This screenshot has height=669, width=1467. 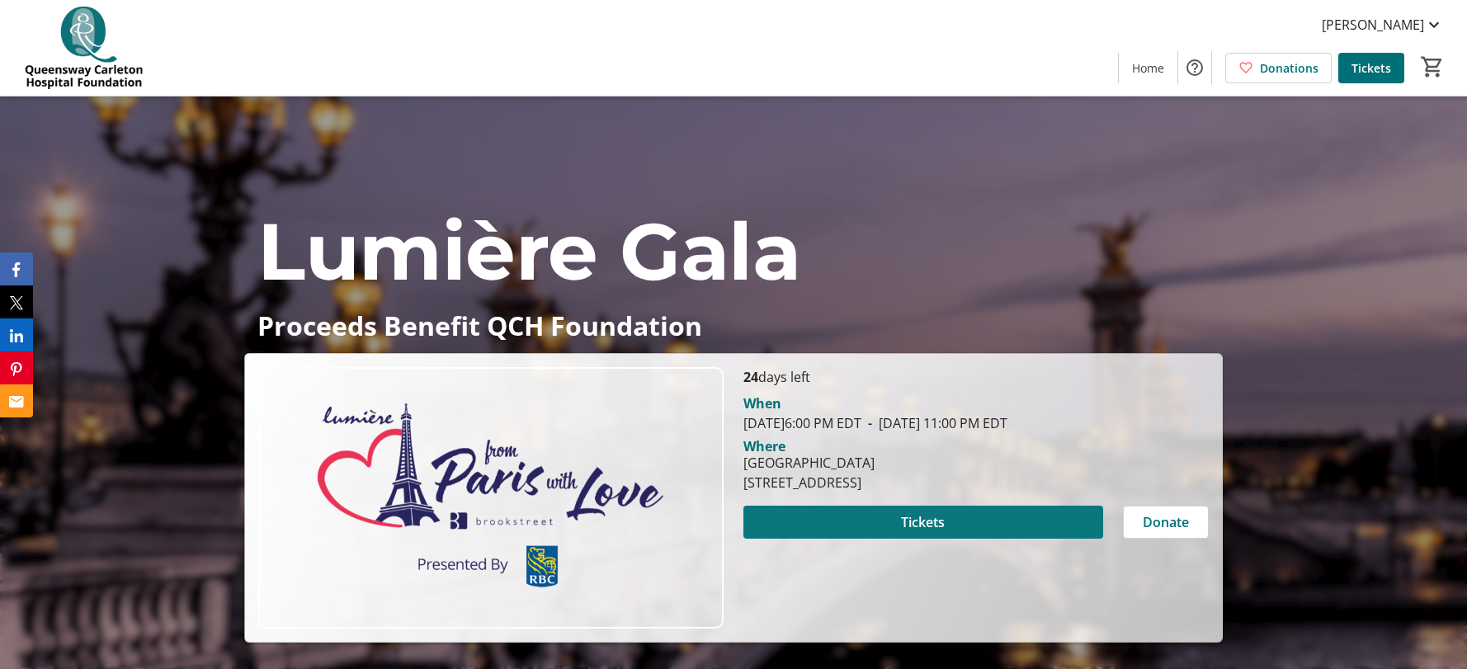 I want to click on a: Tickets, so click(x=1371, y=68).